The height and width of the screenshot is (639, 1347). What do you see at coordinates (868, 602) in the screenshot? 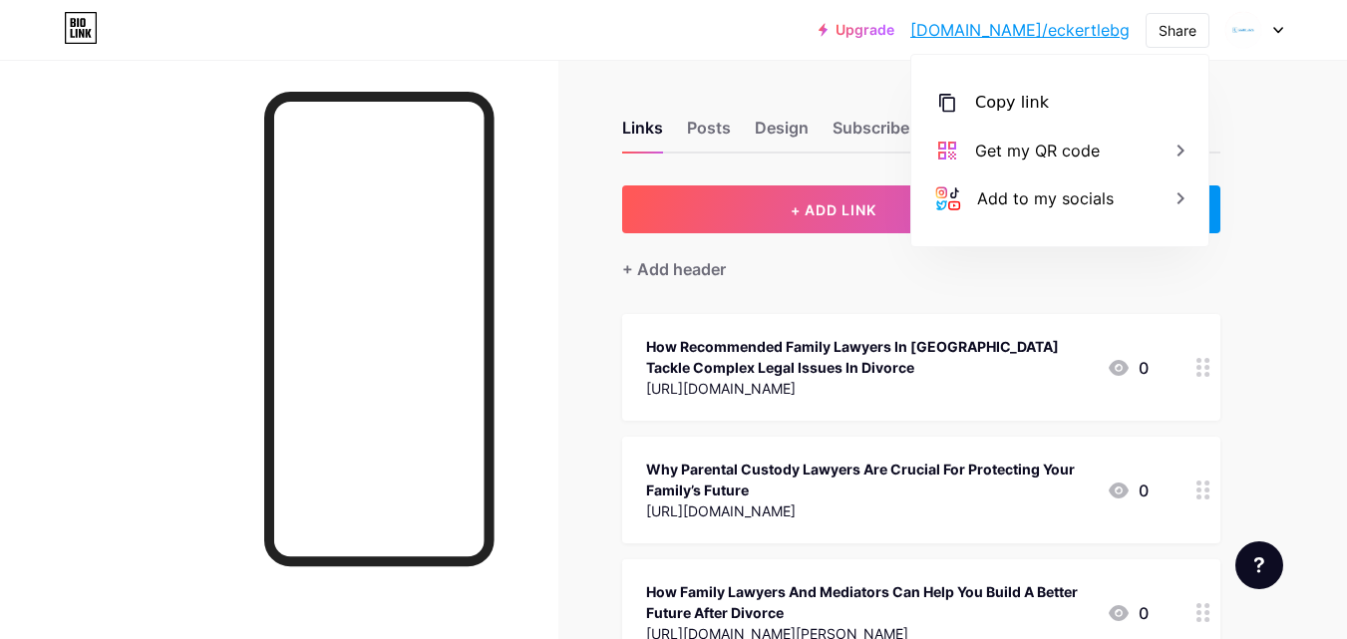
I see `div: How Family Lawyers And Mediators Can Help You Build A Better Future After Divorce` at bounding box center [868, 602].